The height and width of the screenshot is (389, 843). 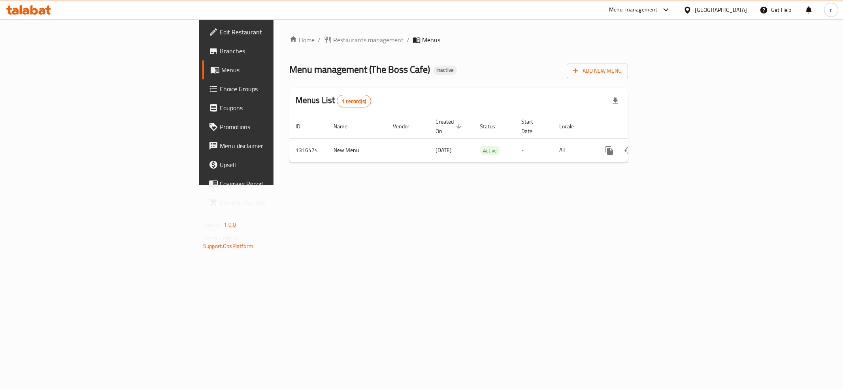 I want to click on a: Restaurants management, so click(x=363, y=40).